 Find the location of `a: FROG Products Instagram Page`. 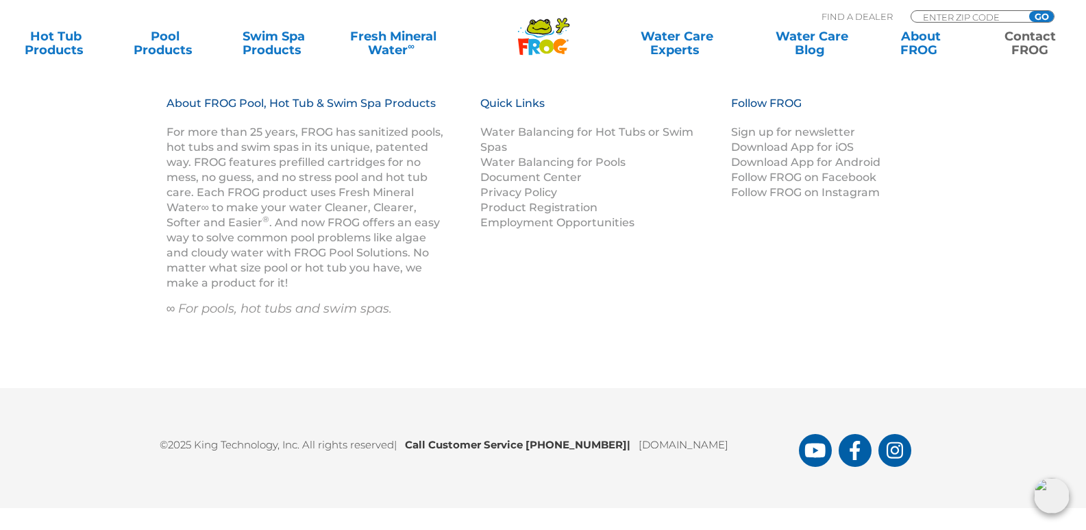

a: FROG Products Instagram Page is located at coordinates (895, 450).